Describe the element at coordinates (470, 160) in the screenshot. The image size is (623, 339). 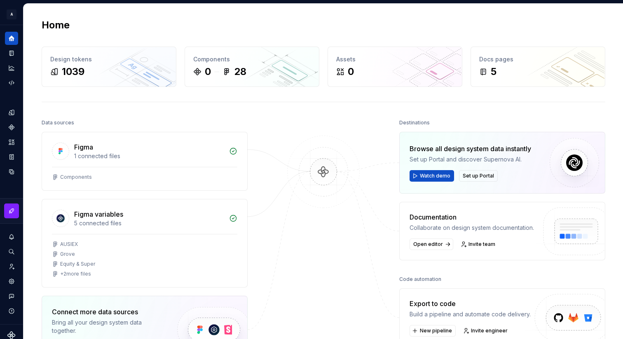
I see `div: Set up Portal and discover Supernova AI.` at that location.